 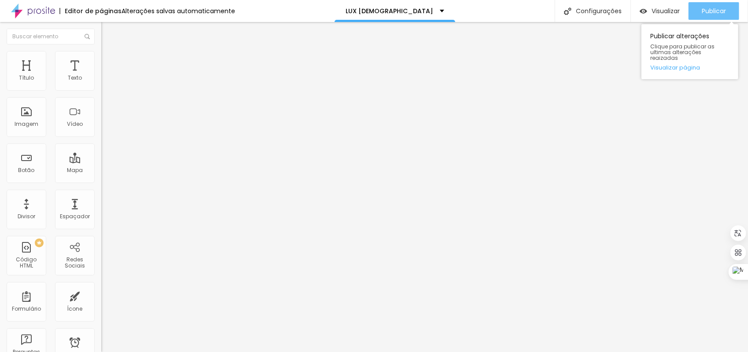 I want to click on div: Editor de páginas, so click(x=90, y=11).